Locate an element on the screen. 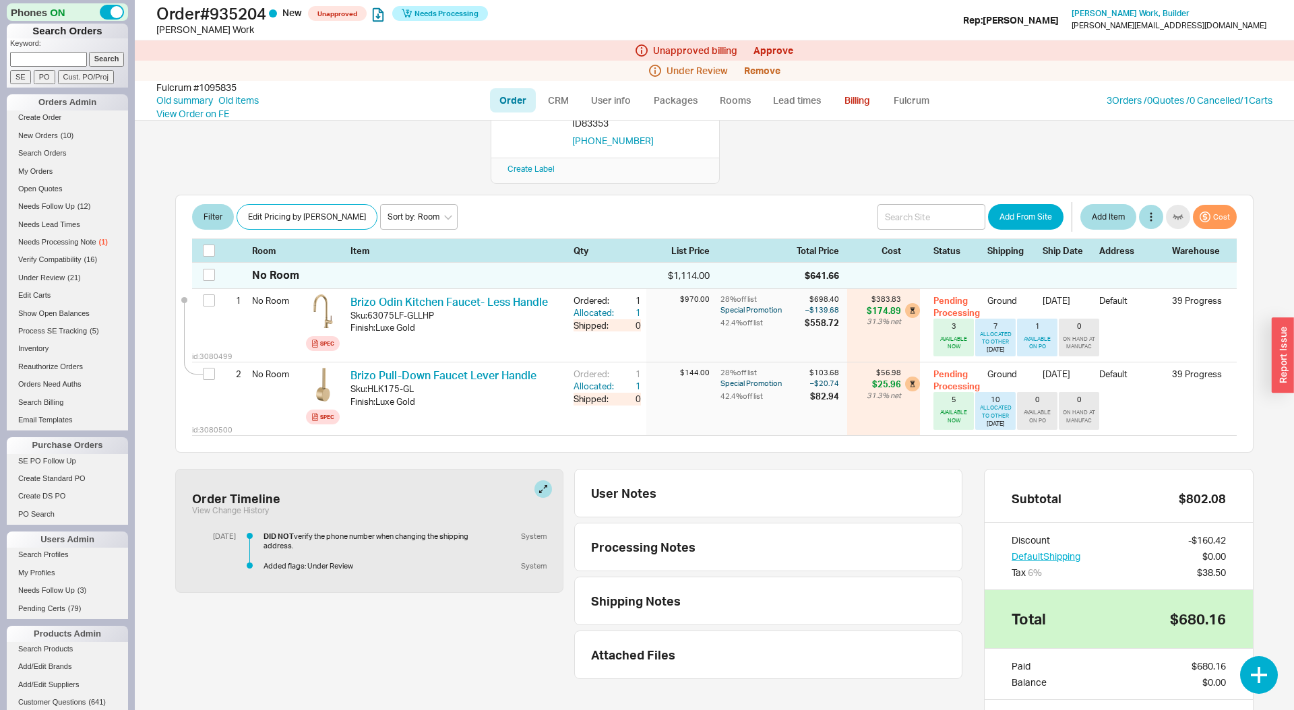 The width and height of the screenshot is (1294, 710). div: Status is located at coordinates (958, 251).